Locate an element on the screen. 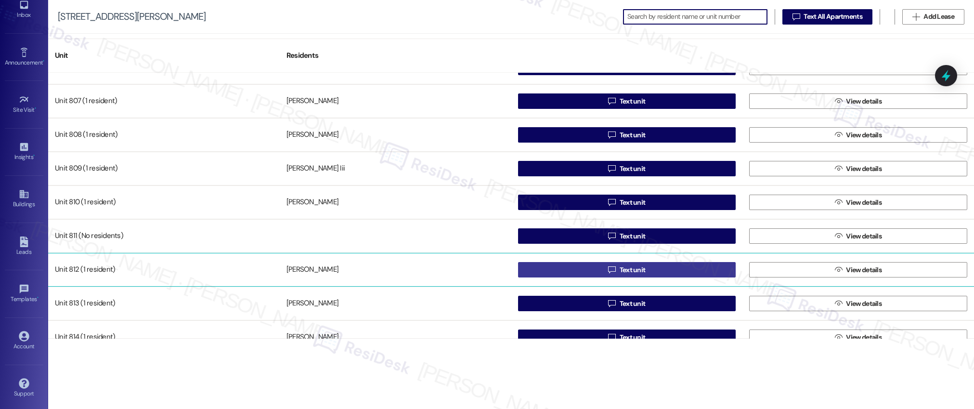  div: Unit 810 (1 resident) is located at coordinates (164, 202).